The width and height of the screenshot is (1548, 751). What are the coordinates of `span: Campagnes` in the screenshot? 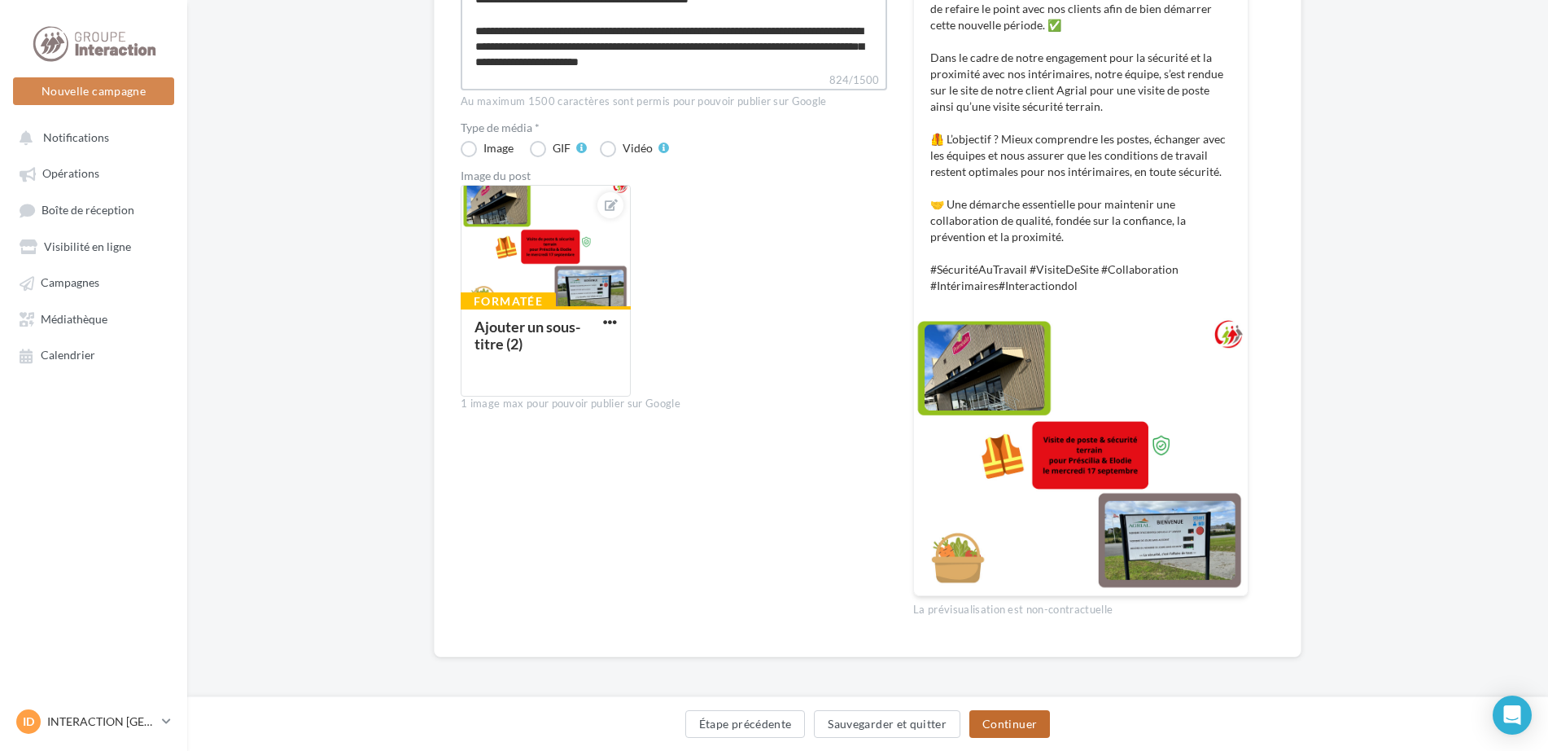 It's located at (70, 282).